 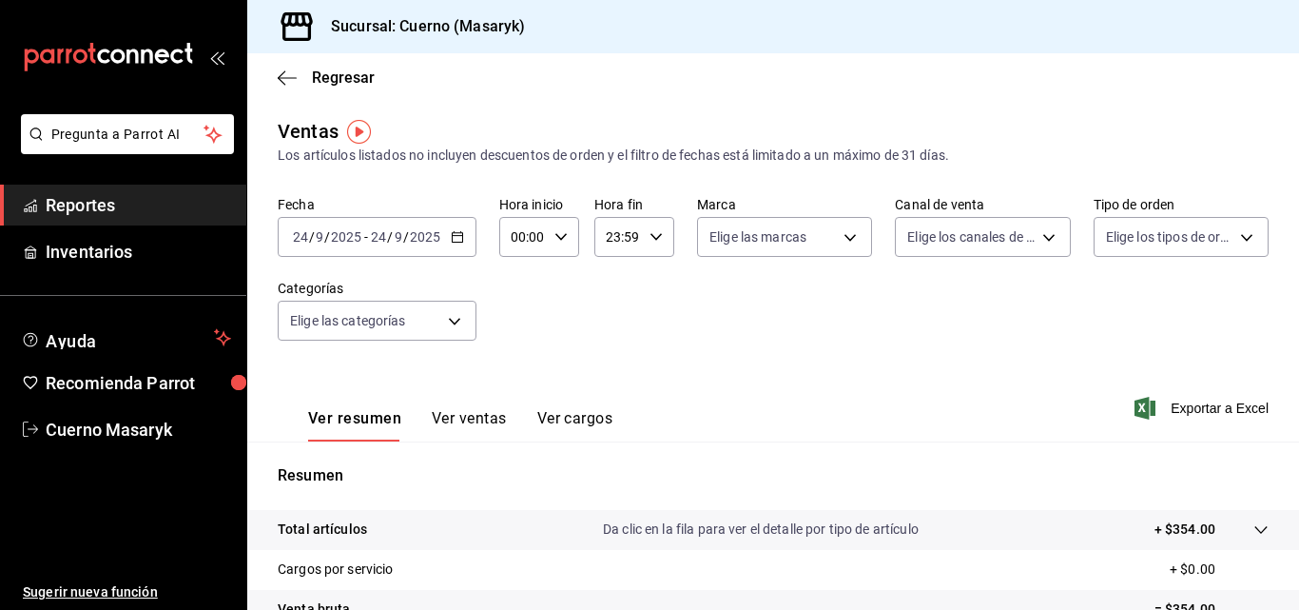 What do you see at coordinates (138, 251) in the screenshot?
I see `span: Inventarios` at bounding box center [138, 251].